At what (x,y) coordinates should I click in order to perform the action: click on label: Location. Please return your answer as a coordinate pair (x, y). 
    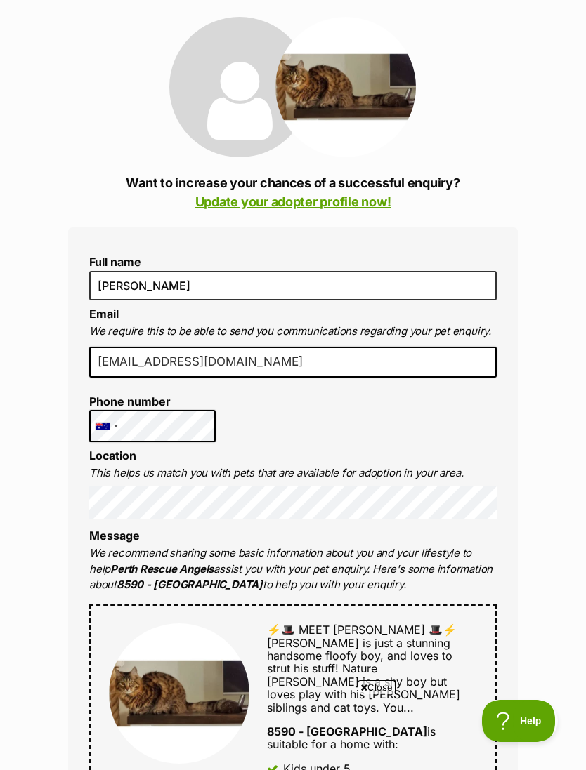
    Looking at the image, I should click on (112, 456).